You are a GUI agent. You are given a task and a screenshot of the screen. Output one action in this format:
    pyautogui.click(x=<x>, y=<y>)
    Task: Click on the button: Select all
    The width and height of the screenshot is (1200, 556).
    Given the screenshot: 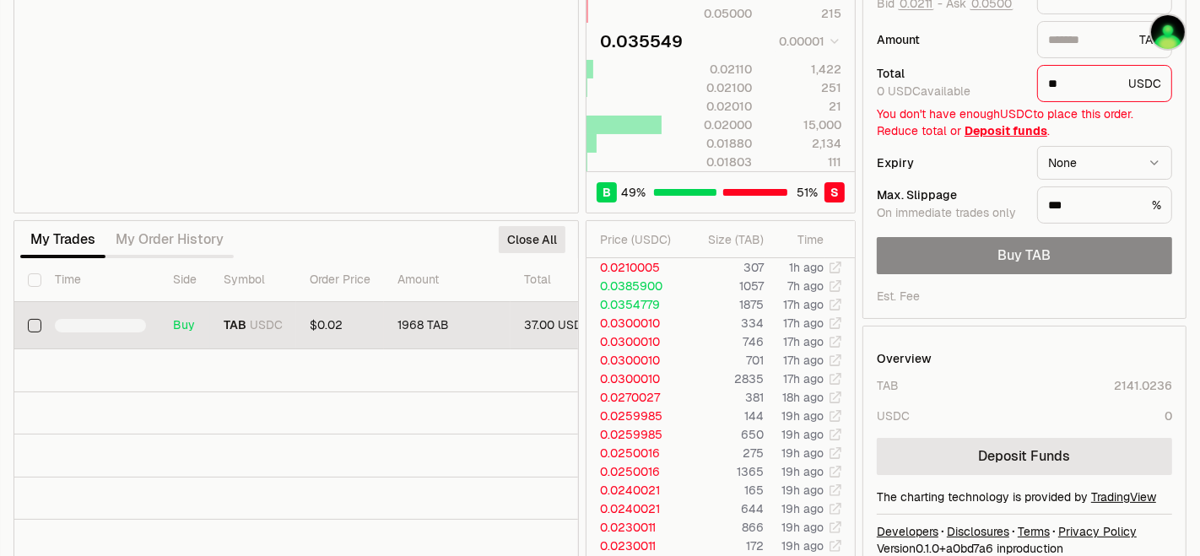 What is the action you would take?
    pyautogui.click(x=35, y=280)
    